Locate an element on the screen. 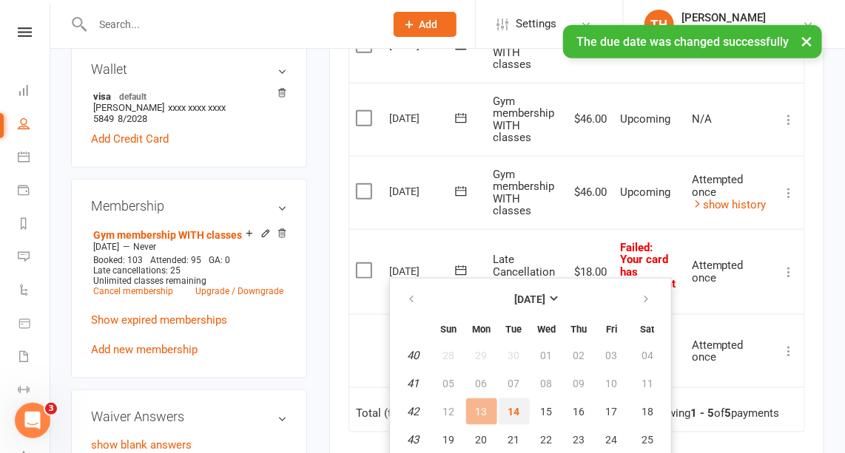 This screenshot has width=845, height=453. span: 25 is located at coordinates (647, 440).